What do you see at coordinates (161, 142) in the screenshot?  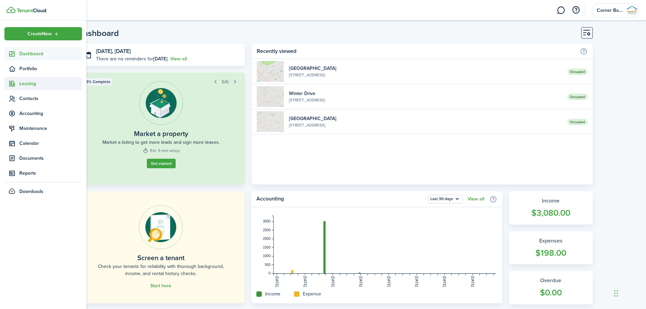 I see `widget-step-description: Market a listing to get more leads and sign more leases.` at bounding box center [161, 142].